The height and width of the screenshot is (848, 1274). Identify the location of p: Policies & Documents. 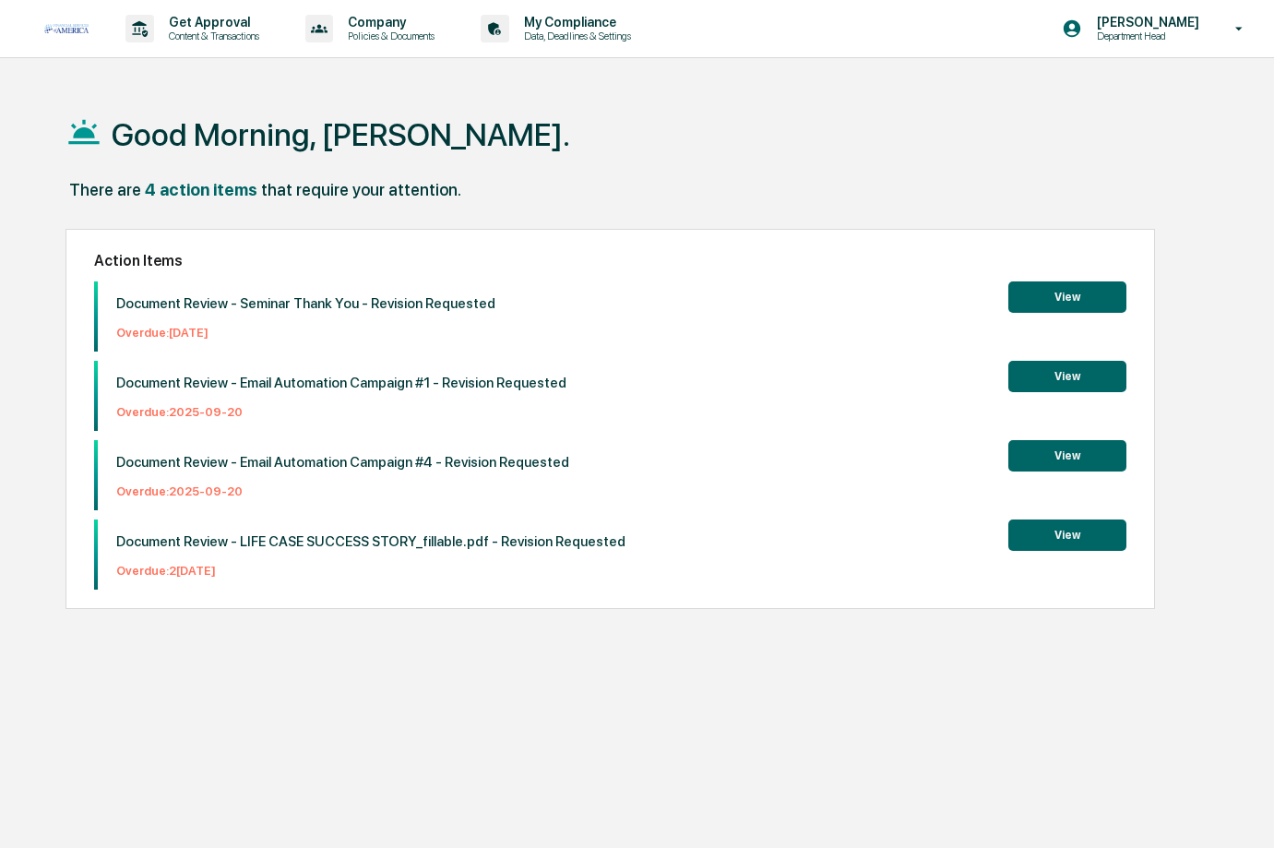
(388, 36).